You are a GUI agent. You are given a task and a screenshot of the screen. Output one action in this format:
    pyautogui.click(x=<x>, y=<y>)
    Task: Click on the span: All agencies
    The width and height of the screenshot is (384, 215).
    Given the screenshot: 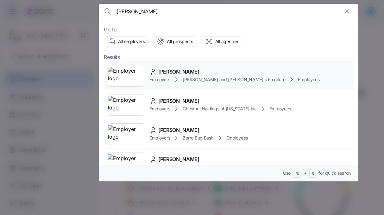 What is the action you would take?
    pyautogui.click(x=227, y=41)
    